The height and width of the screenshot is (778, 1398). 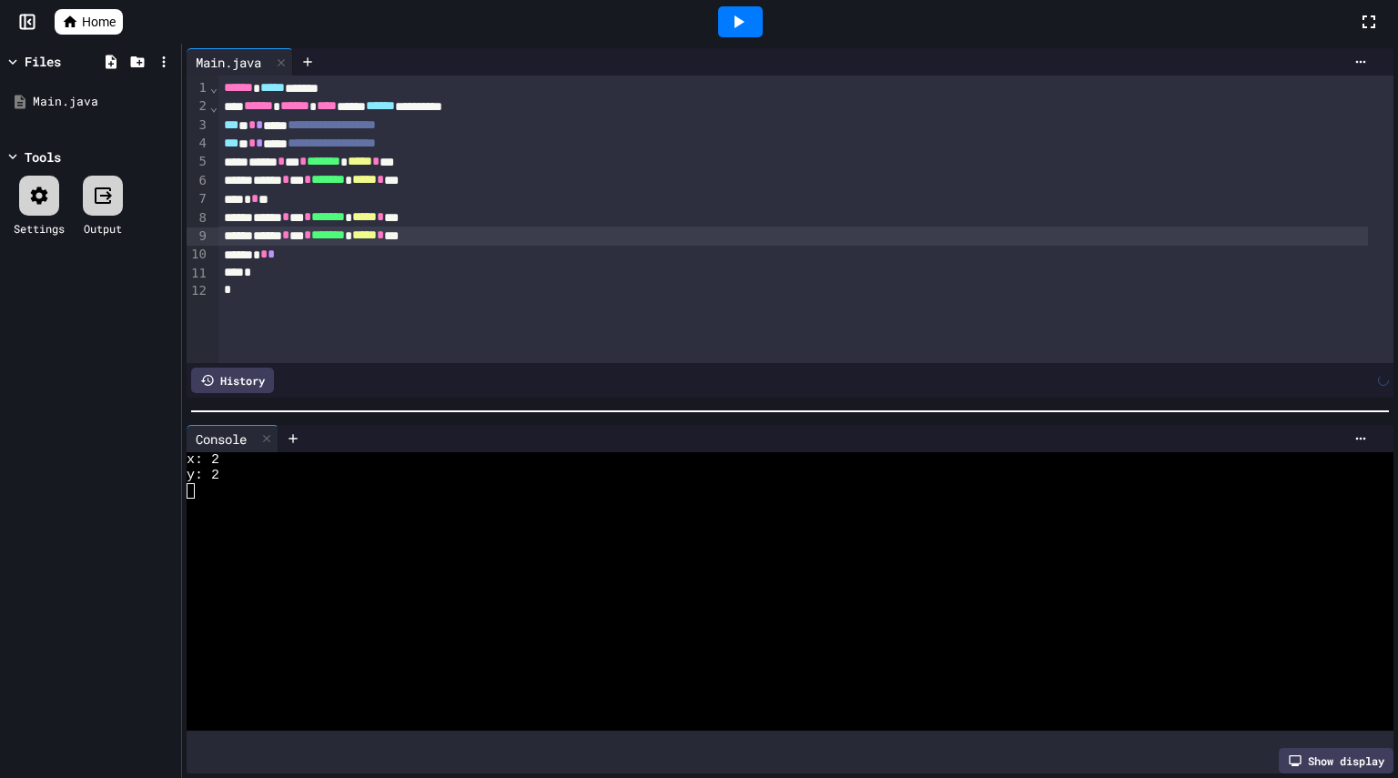 I want to click on div: 7, so click(x=197, y=199).